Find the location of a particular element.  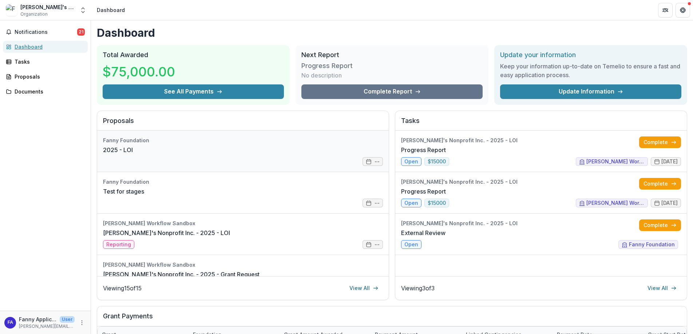

h2: Total Awarded is located at coordinates (193, 55).